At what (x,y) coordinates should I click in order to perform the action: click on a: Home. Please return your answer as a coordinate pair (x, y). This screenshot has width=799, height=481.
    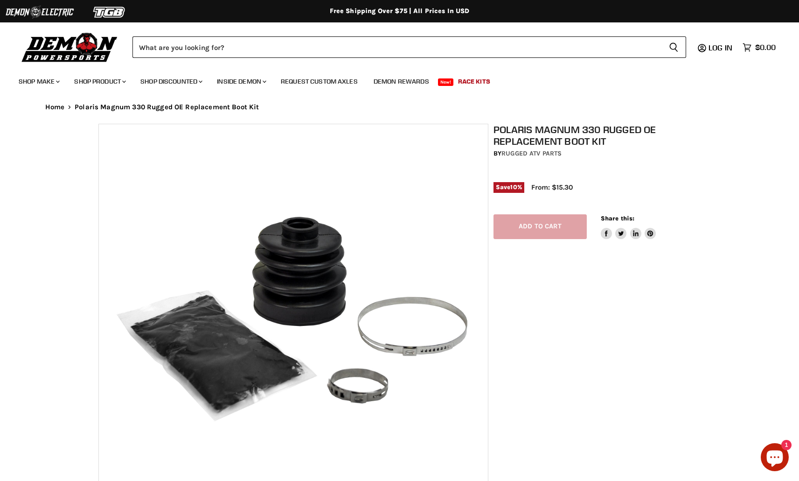
    Looking at the image, I should click on (55, 107).